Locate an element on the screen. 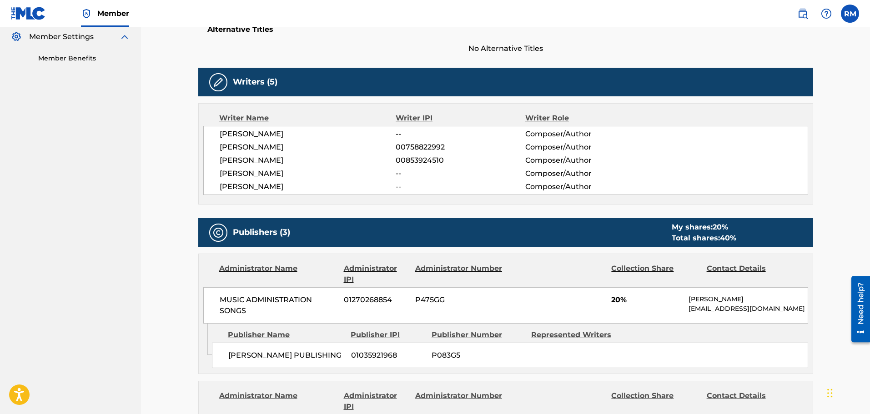 The image size is (870, 414). span: 20% is located at coordinates (646, 300).